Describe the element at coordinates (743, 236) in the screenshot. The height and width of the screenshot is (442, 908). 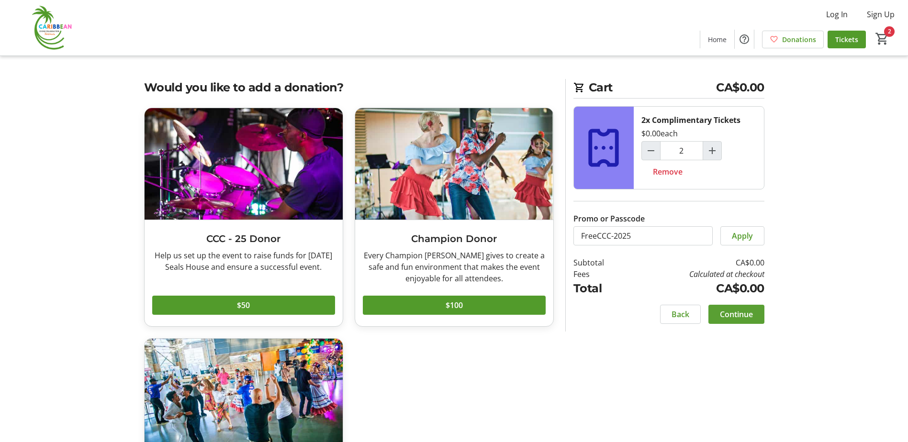
I see `span: Apply` at that location.